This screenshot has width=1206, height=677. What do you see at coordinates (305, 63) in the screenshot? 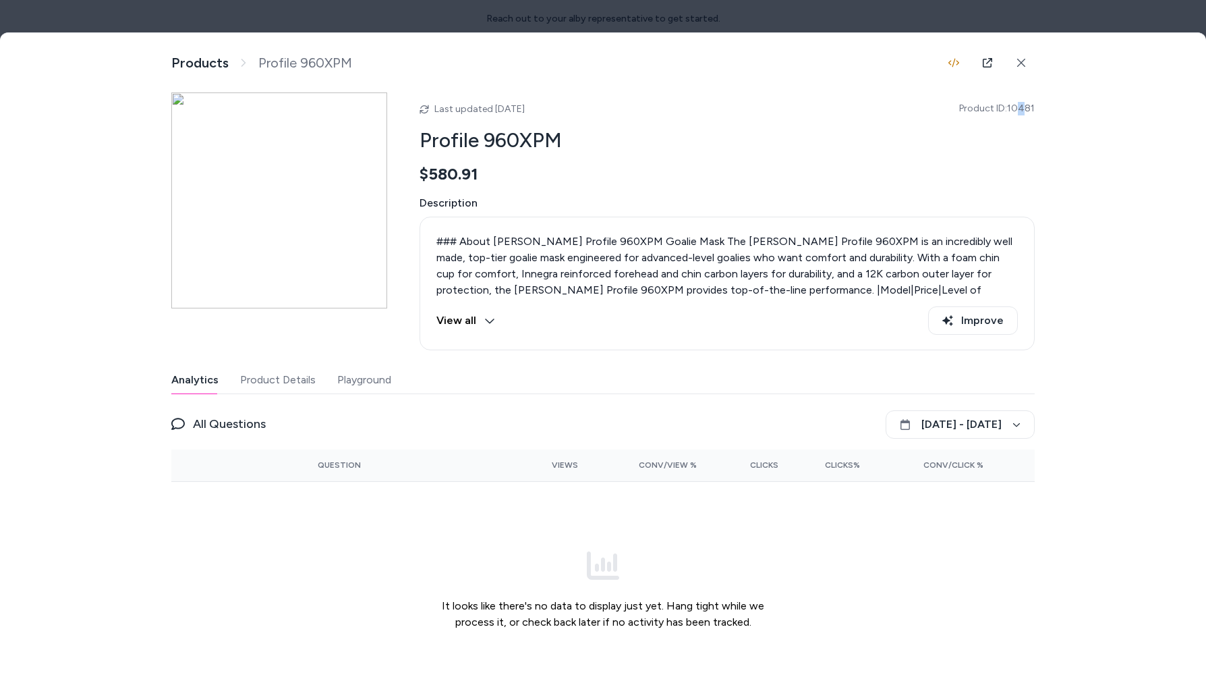
I see `span: Profile 960XPM` at bounding box center [305, 63].